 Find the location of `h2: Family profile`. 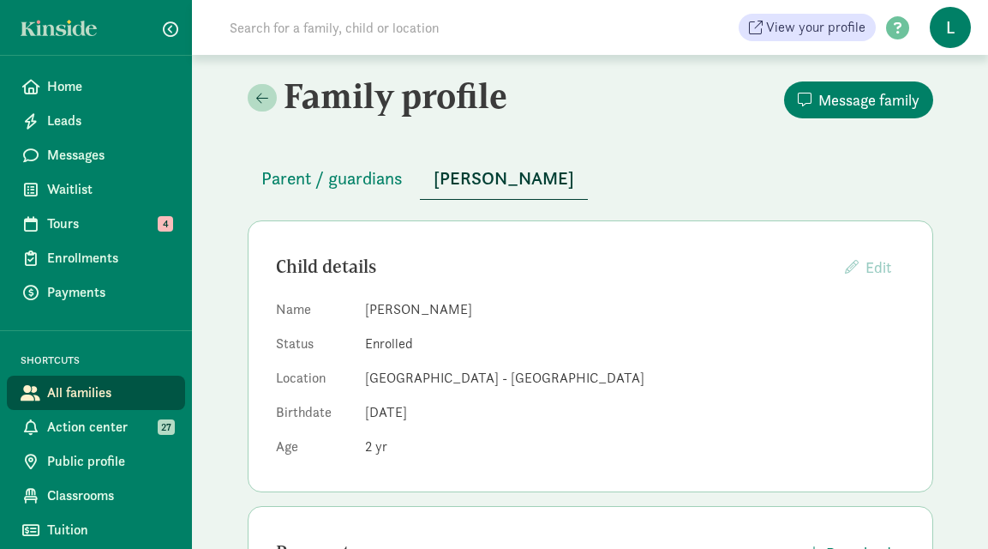

h2: Family profile is located at coordinates (417, 96).